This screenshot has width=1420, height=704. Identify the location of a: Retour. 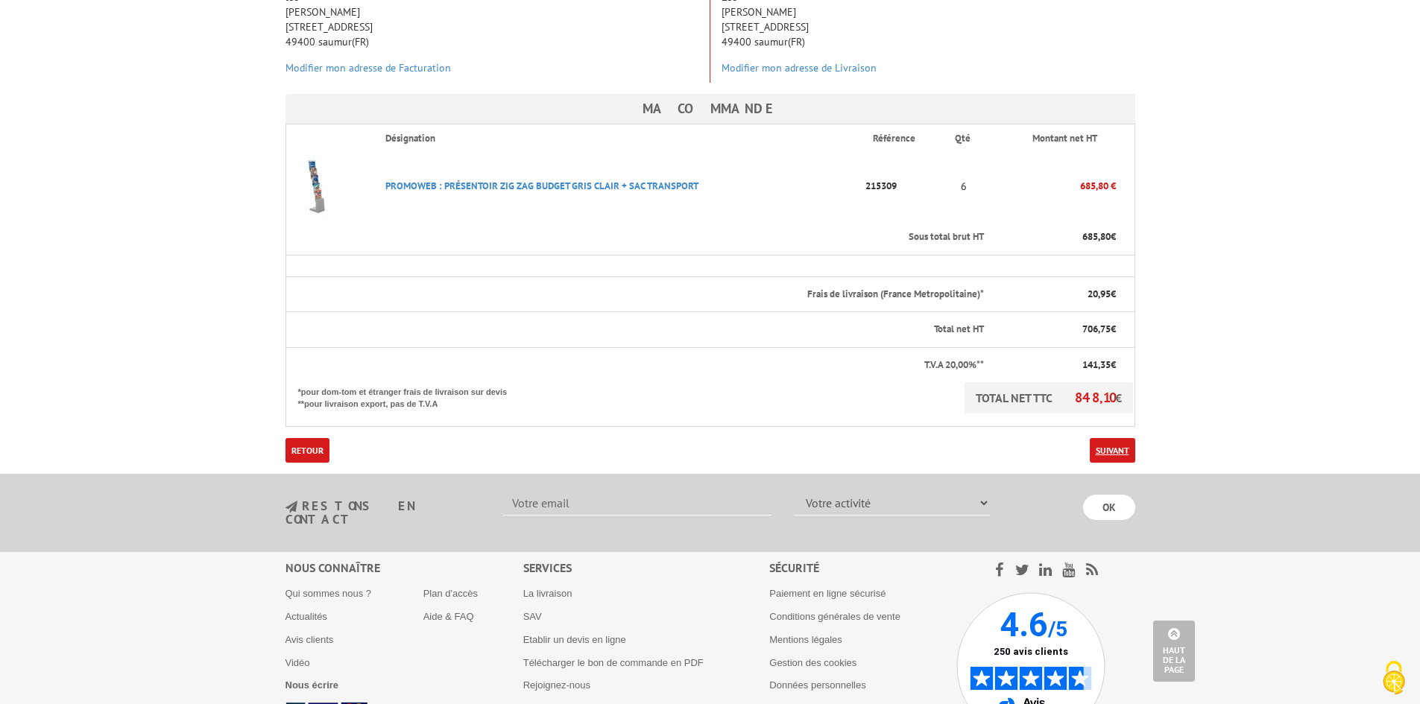
(307, 450).